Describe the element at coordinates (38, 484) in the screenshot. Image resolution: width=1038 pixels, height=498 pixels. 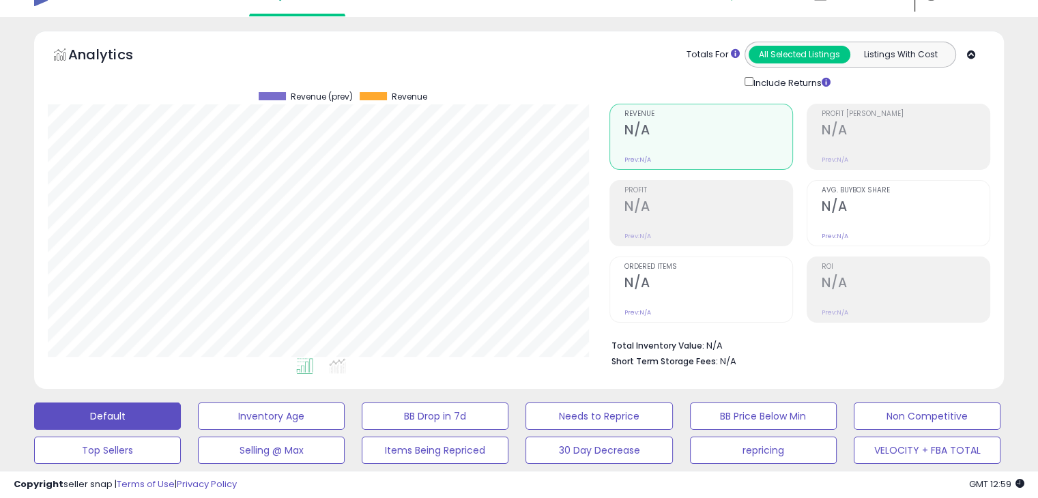
I see `strong: Copyright` at that location.